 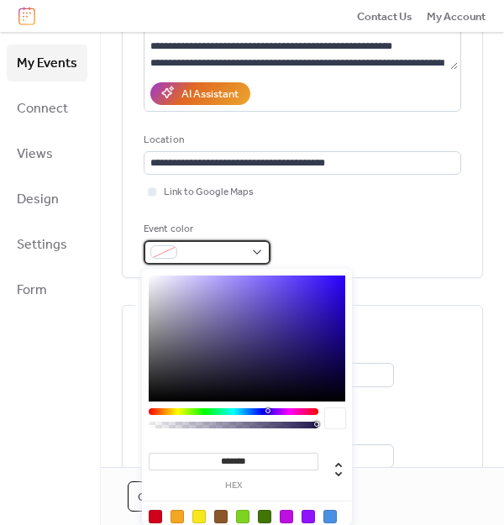 What do you see at coordinates (47, 64) in the screenshot?
I see `span: My Events` at bounding box center [47, 64].